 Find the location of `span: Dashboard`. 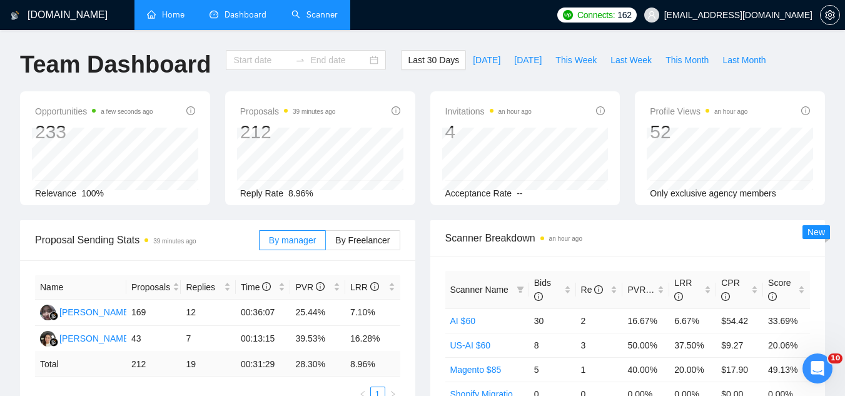

span: Dashboard is located at coordinates (245, 14).